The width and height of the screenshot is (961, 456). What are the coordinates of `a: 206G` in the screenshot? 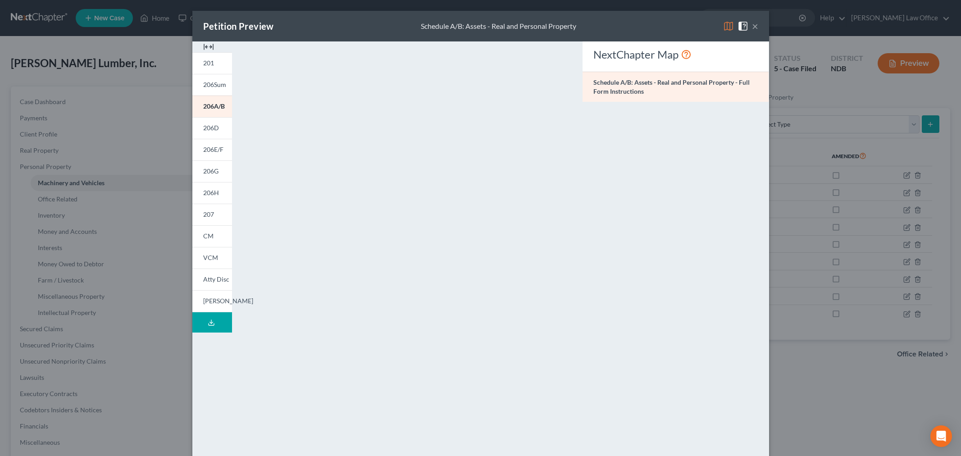 It's located at (212, 171).